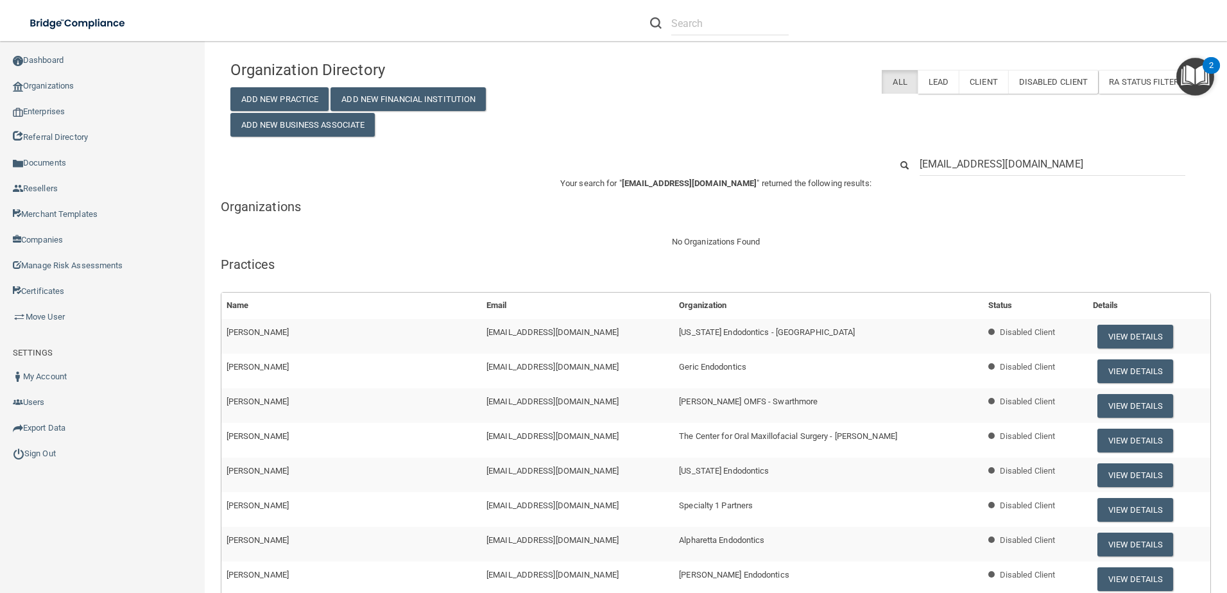 Image resolution: width=1227 pixels, height=593 pixels. What do you see at coordinates (18, 402) in the screenshot?
I see `img: icon-users.e205127d.png` at bounding box center [18, 402].